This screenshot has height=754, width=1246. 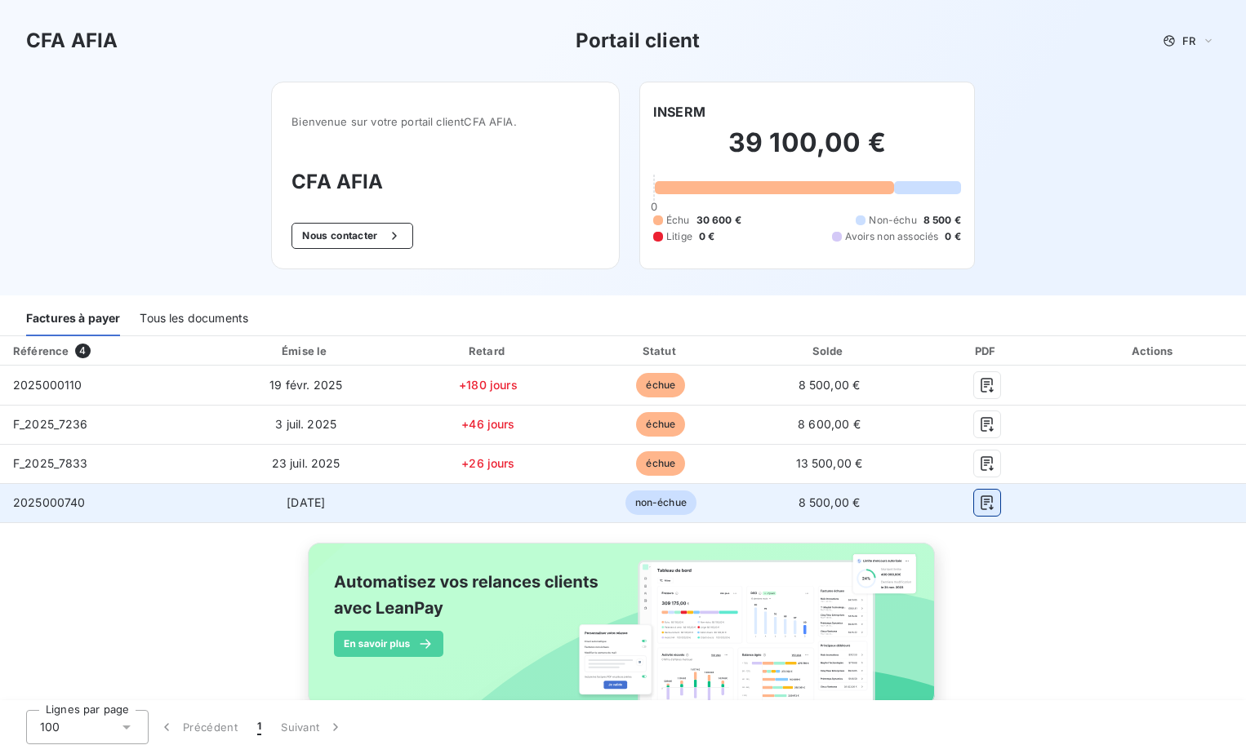 I want to click on h6: INSERM, so click(x=679, y=112).